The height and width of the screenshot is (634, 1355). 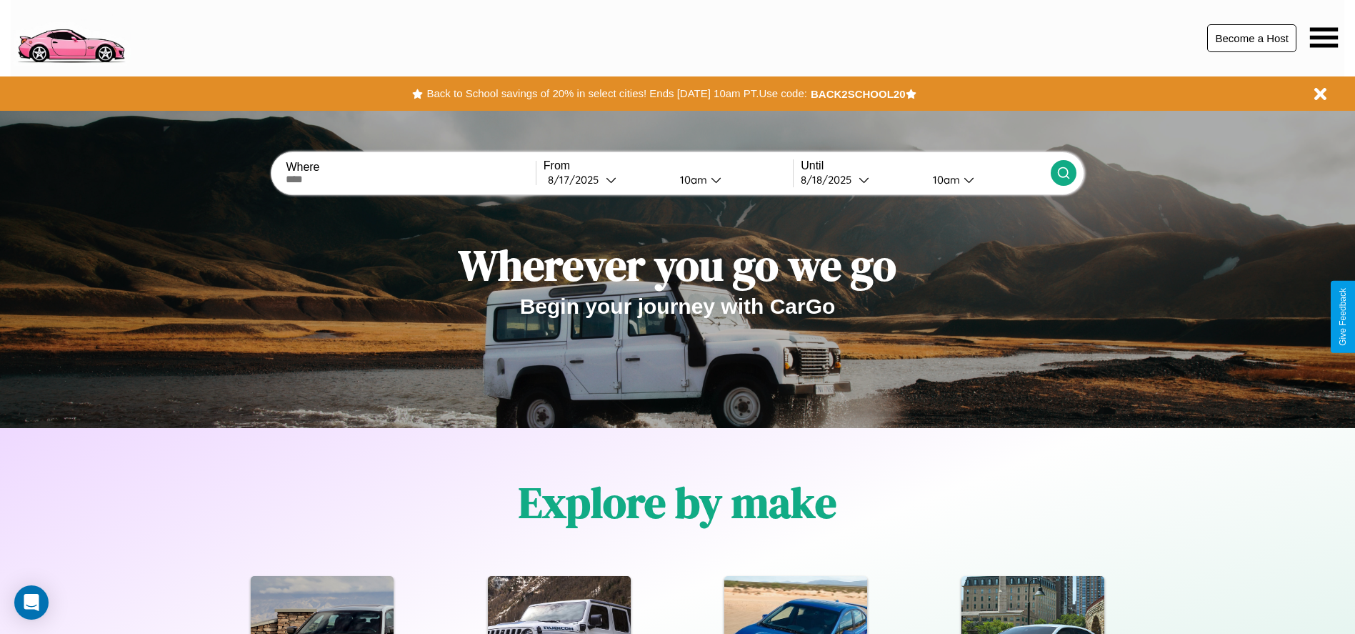 I want to click on label: Where, so click(x=410, y=167).